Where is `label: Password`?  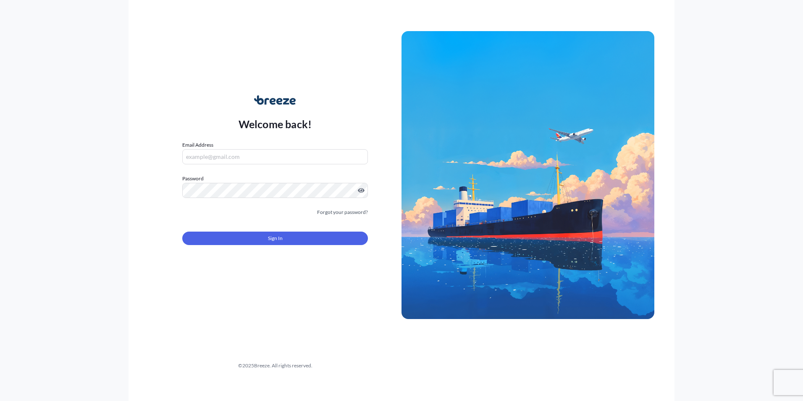 label: Password is located at coordinates (275, 178).